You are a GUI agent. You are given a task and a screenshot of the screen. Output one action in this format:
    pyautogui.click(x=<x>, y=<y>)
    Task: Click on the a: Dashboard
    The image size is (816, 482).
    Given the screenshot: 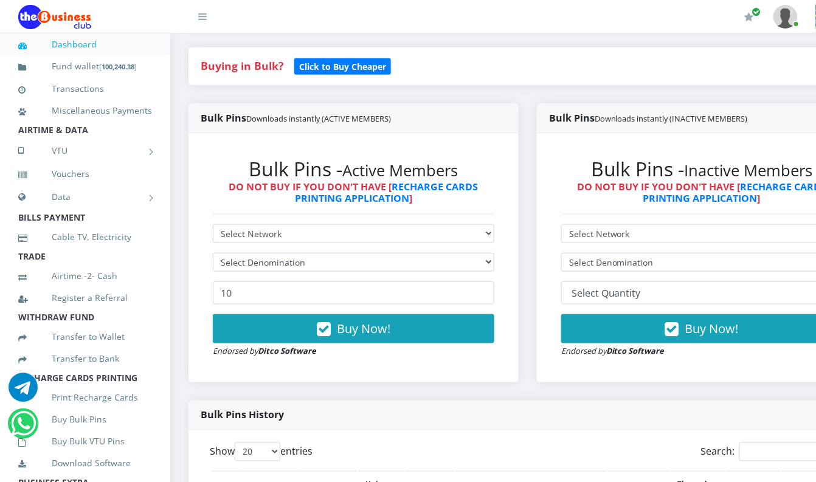 What is the action you would take?
    pyautogui.click(x=85, y=44)
    